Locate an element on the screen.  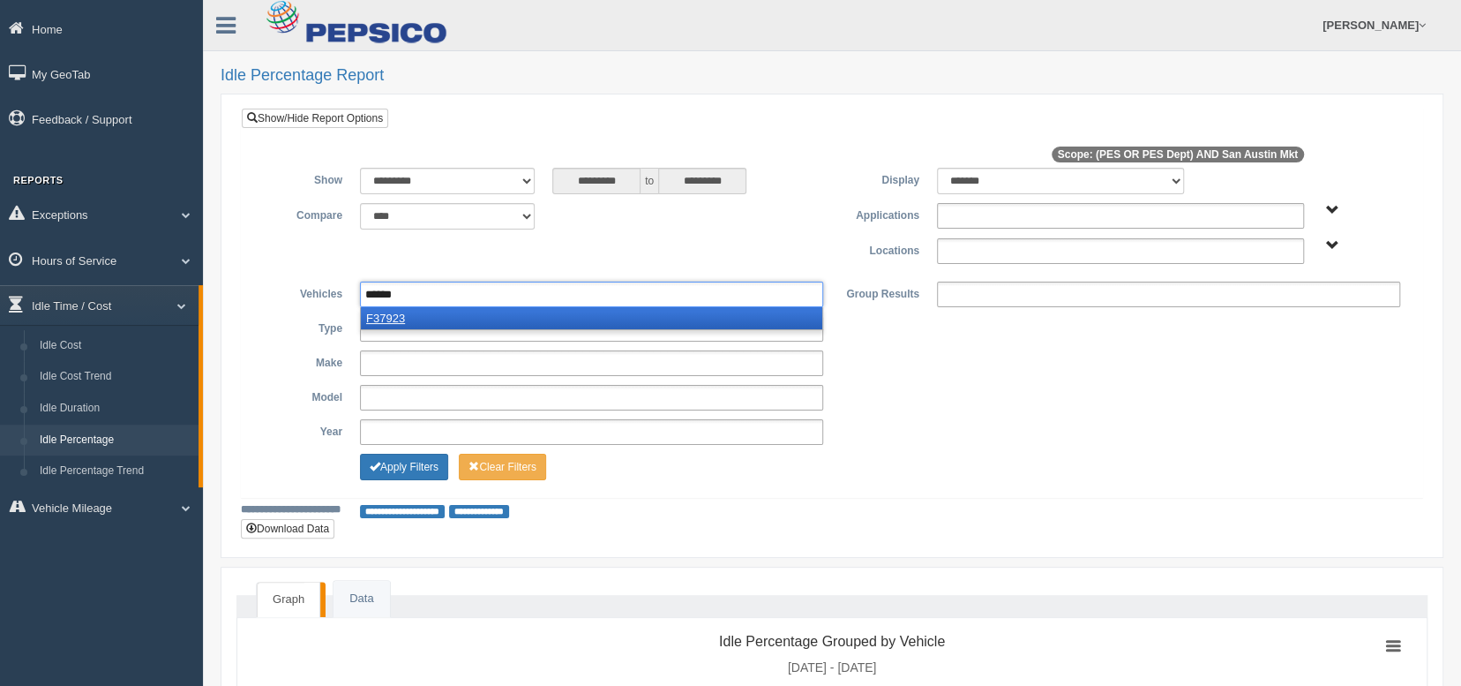
a: Idle Cost Trend is located at coordinates (115, 377).